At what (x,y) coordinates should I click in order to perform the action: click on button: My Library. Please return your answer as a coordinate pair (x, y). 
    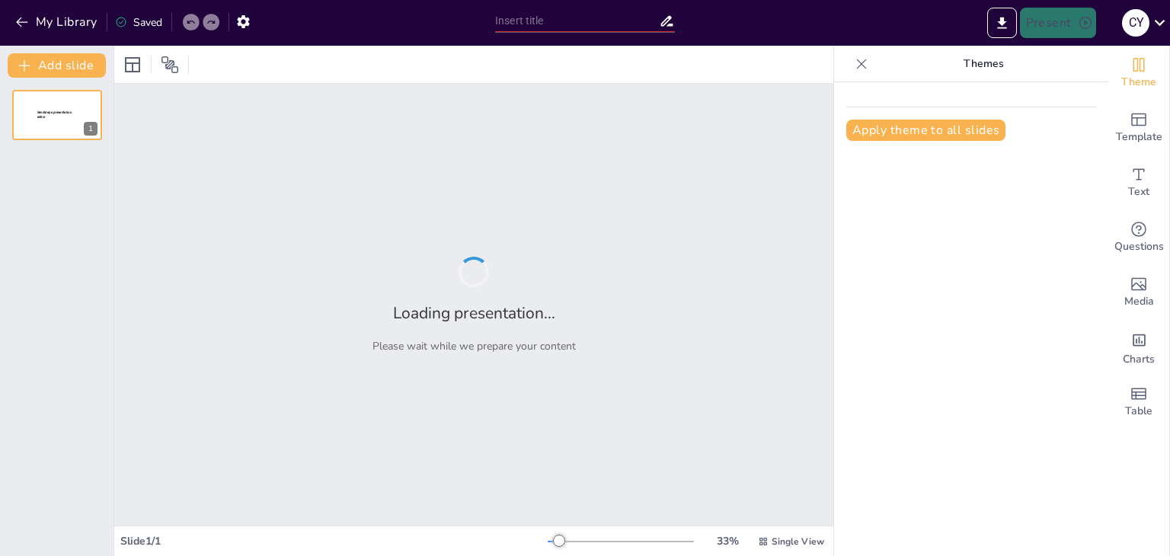
    Looking at the image, I should click on (57, 22).